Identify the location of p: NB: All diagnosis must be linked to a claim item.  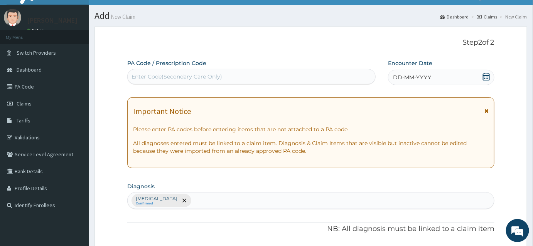
(311, 229).